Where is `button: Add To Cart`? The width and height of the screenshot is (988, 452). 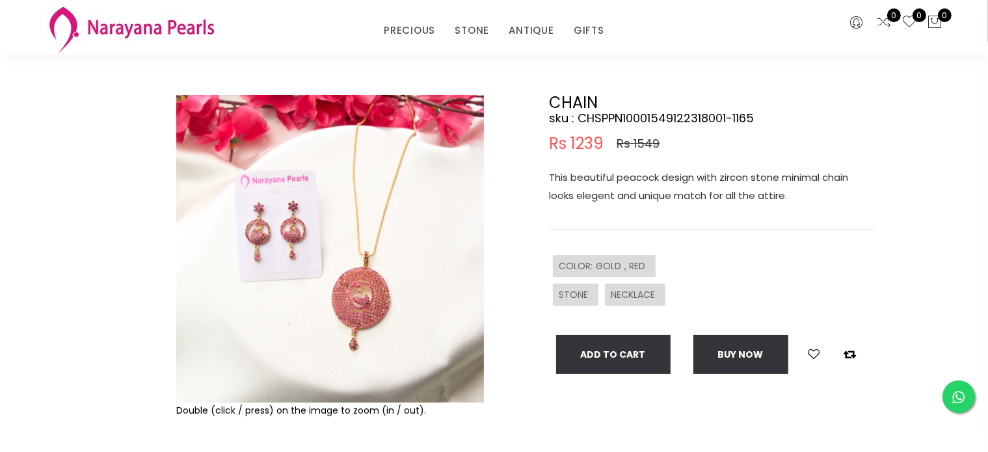 button: Add To Cart is located at coordinates (613, 354).